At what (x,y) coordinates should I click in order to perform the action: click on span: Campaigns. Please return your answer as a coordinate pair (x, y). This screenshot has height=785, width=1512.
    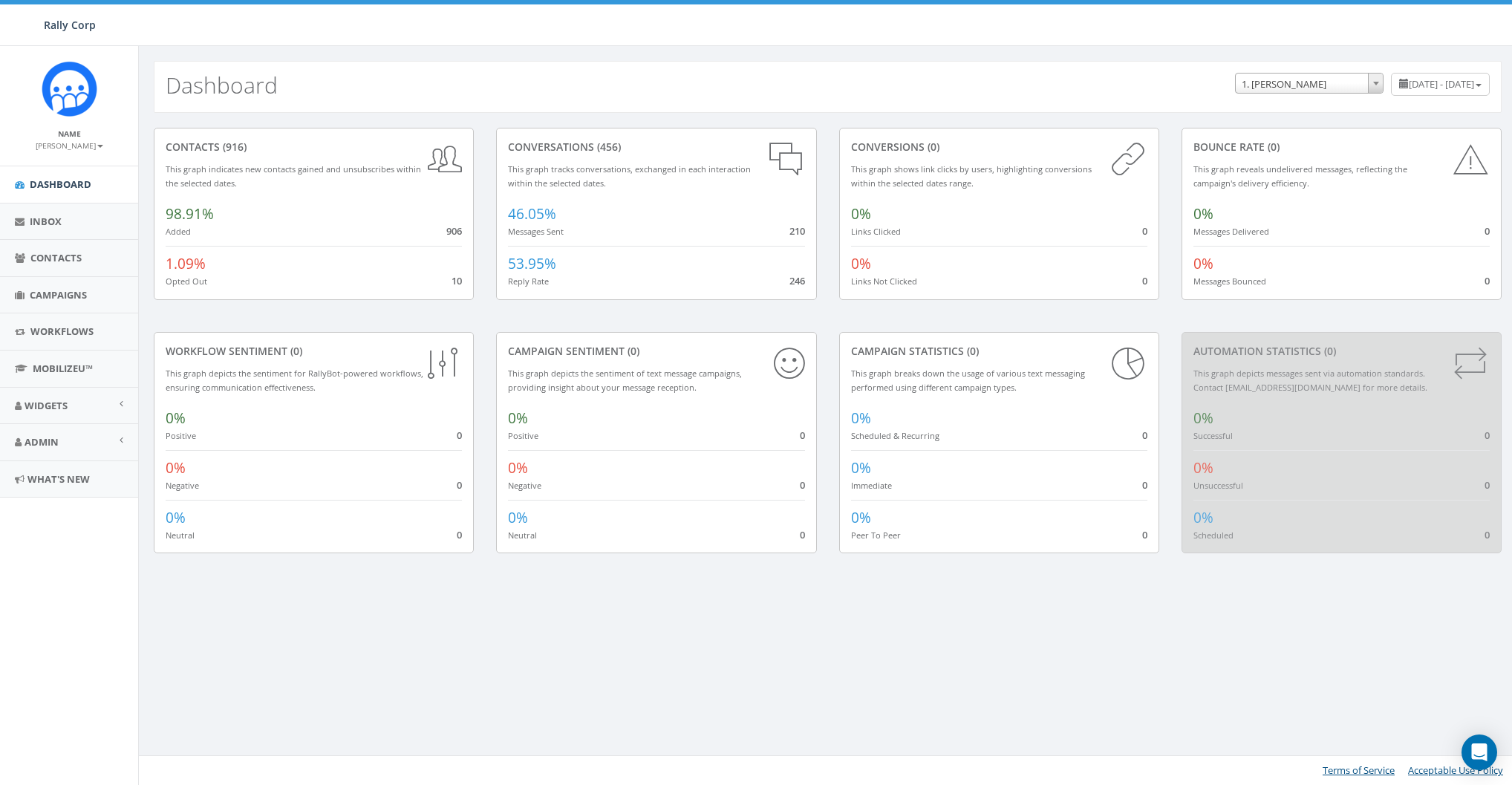
    Looking at the image, I should click on (58, 294).